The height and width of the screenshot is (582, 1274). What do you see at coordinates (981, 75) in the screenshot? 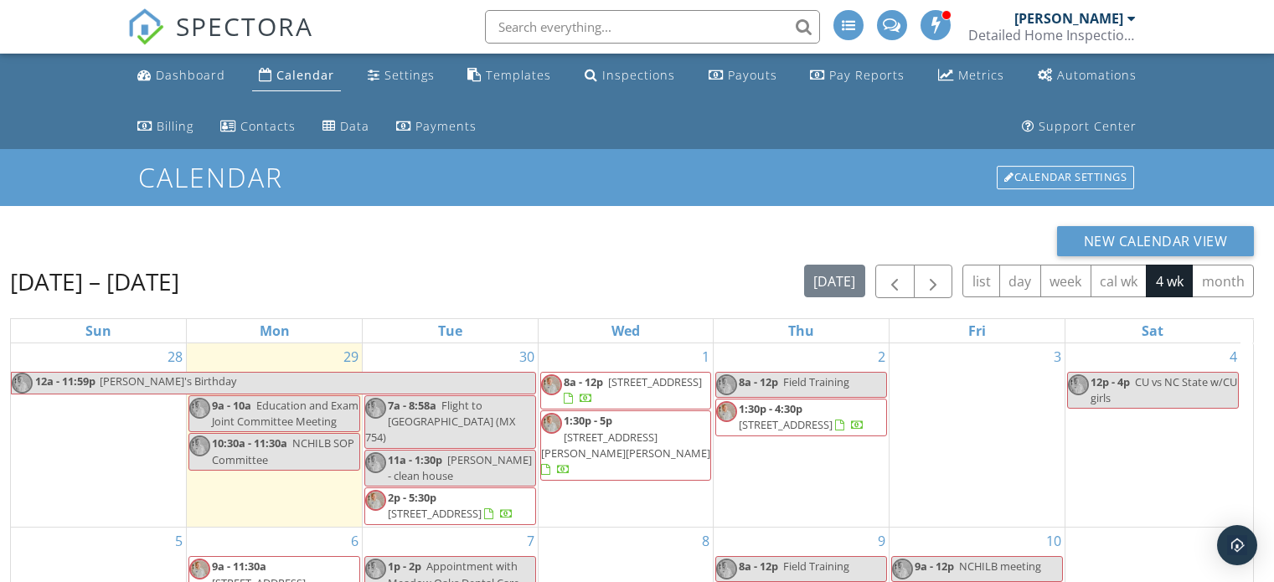
I see `div: Metrics` at bounding box center [981, 75].